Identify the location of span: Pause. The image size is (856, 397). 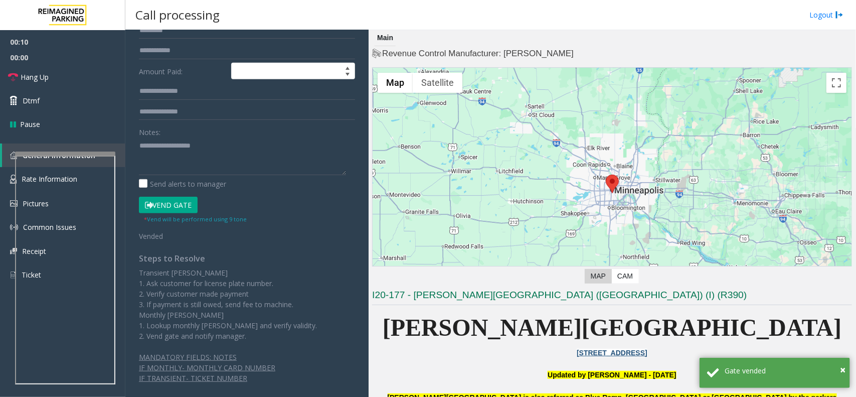
(30, 124).